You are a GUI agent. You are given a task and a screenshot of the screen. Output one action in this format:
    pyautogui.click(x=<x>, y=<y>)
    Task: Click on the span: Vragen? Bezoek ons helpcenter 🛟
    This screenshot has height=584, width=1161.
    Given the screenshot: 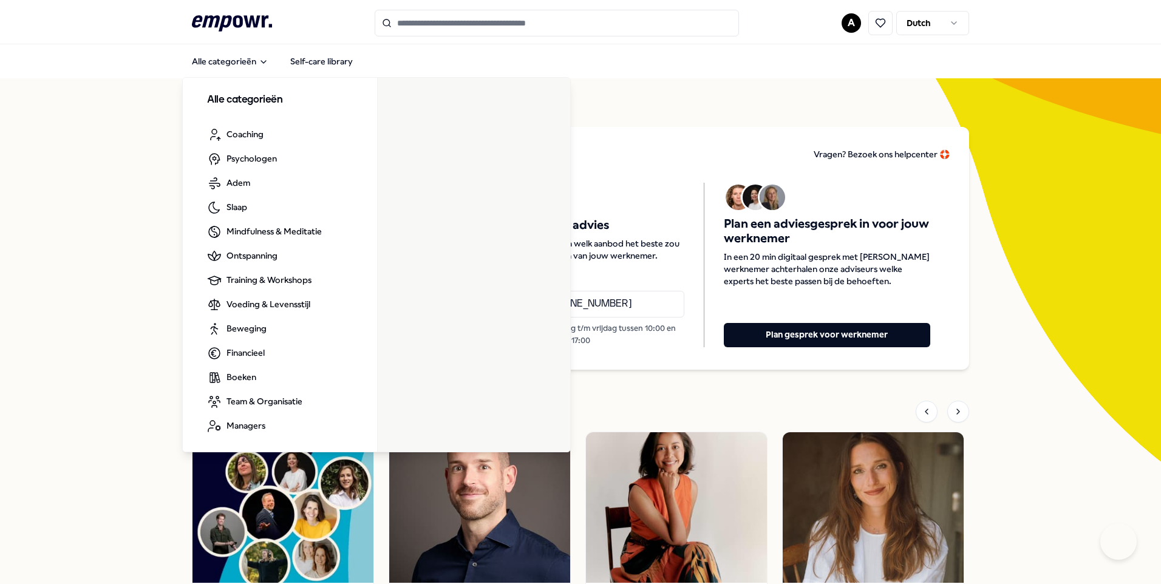 What is the action you would take?
    pyautogui.click(x=881, y=154)
    